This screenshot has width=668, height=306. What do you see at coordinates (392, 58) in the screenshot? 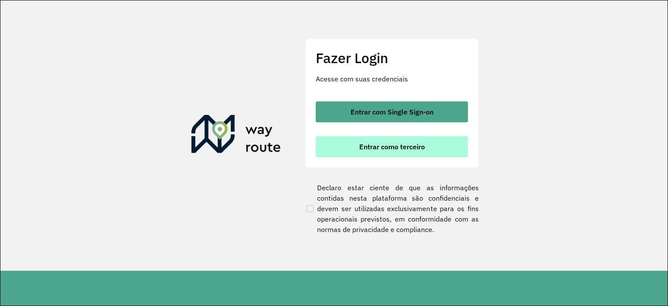
I see `h2: Fazer Login` at bounding box center [392, 58].